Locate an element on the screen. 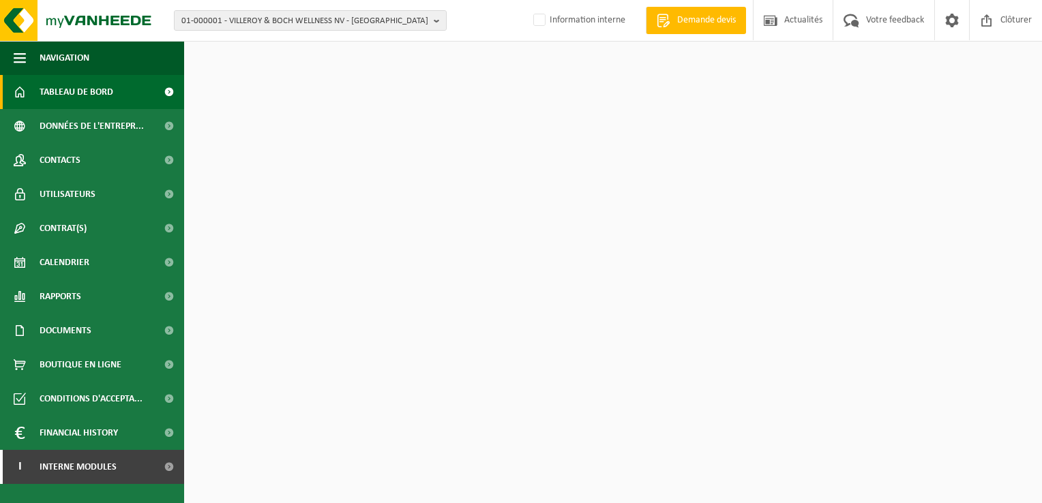 The image size is (1042, 503). span: Boutique en ligne is located at coordinates (80, 365).